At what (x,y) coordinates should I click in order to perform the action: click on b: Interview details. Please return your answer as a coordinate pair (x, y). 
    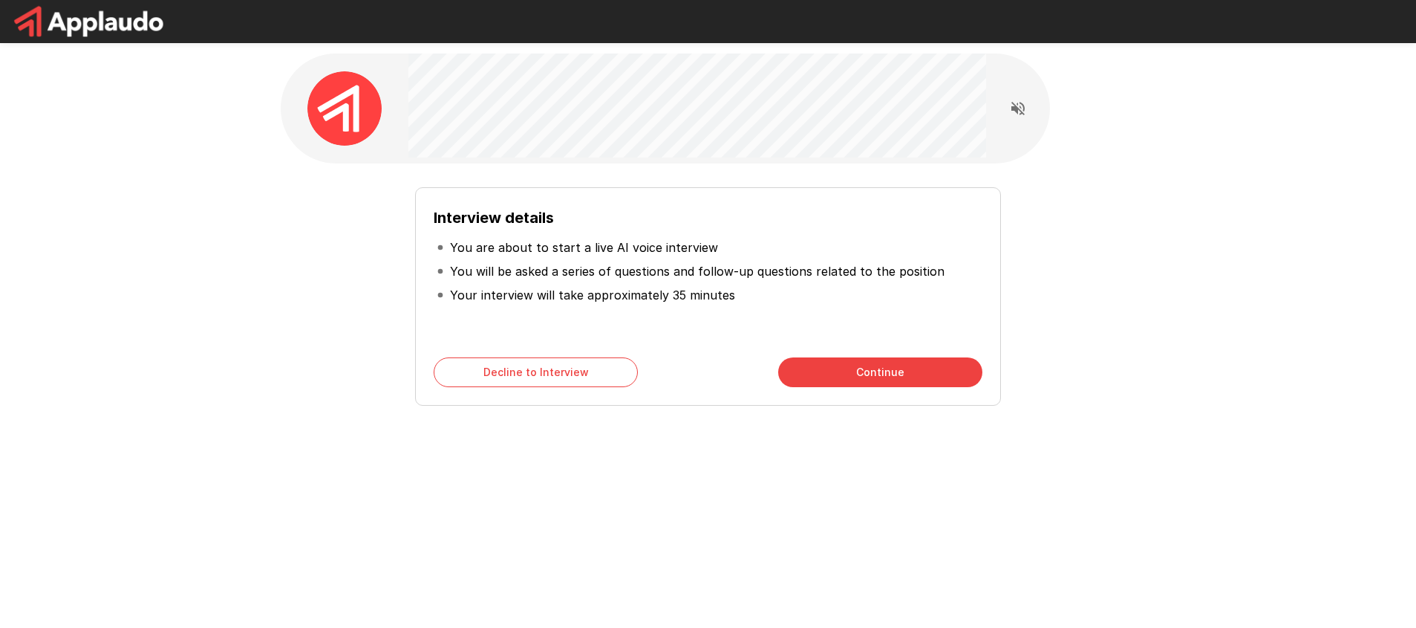
    Looking at the image, I should click on (494, 218).